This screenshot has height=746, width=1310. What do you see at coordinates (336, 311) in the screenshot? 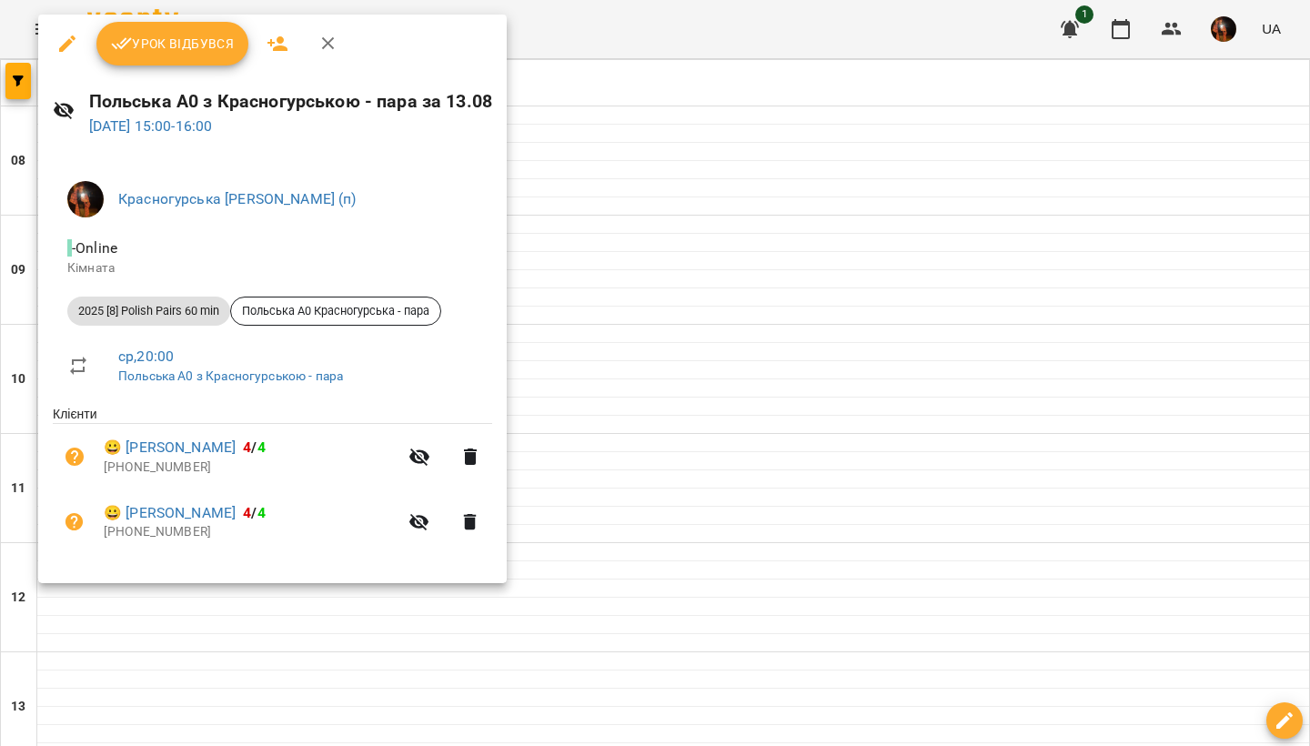
I see `div: Польська А0 Красногурська - пара` at bounding box center [336, 311].